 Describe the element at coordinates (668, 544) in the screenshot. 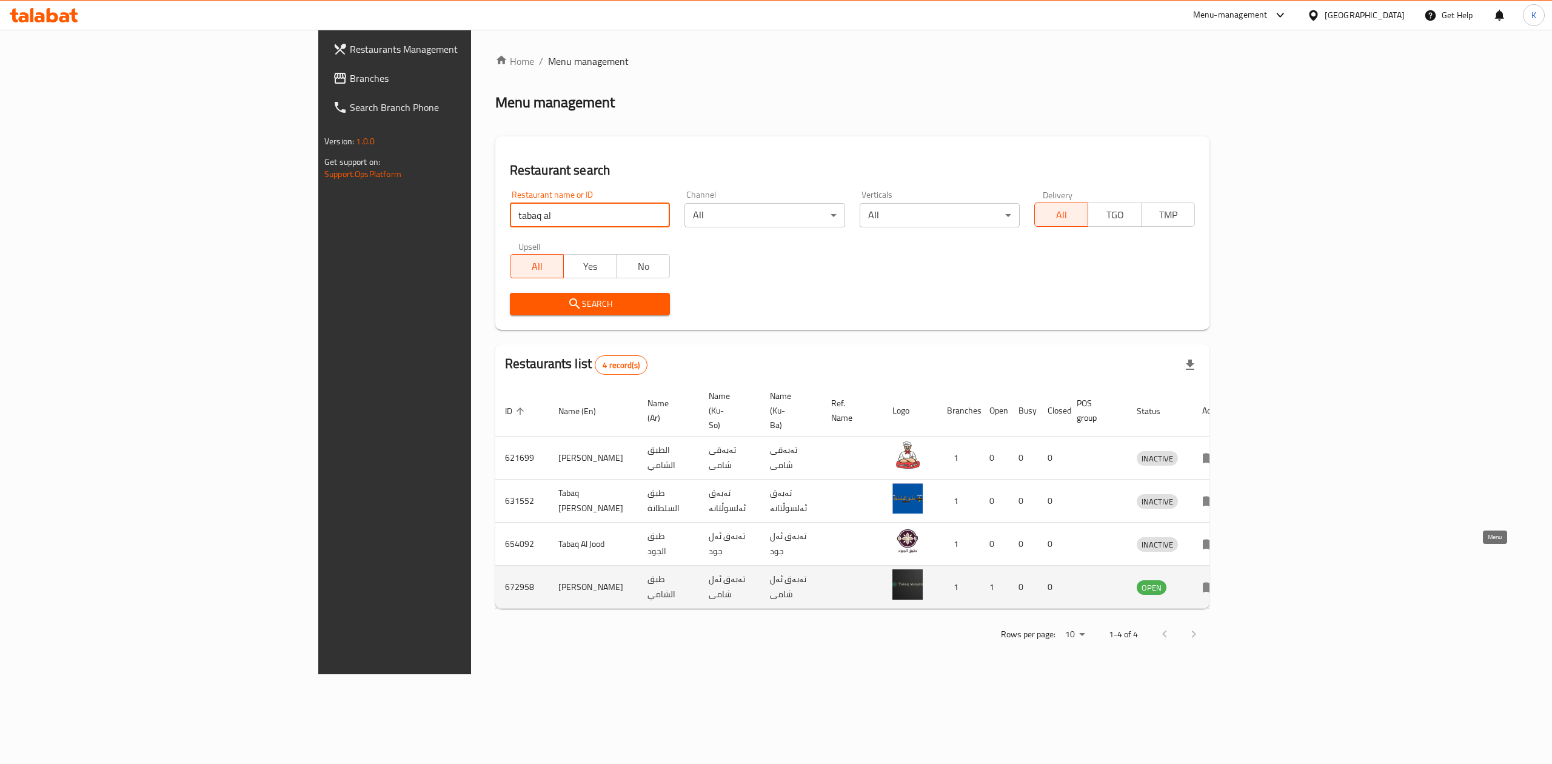

I see `td: طبق الجود` at that location.